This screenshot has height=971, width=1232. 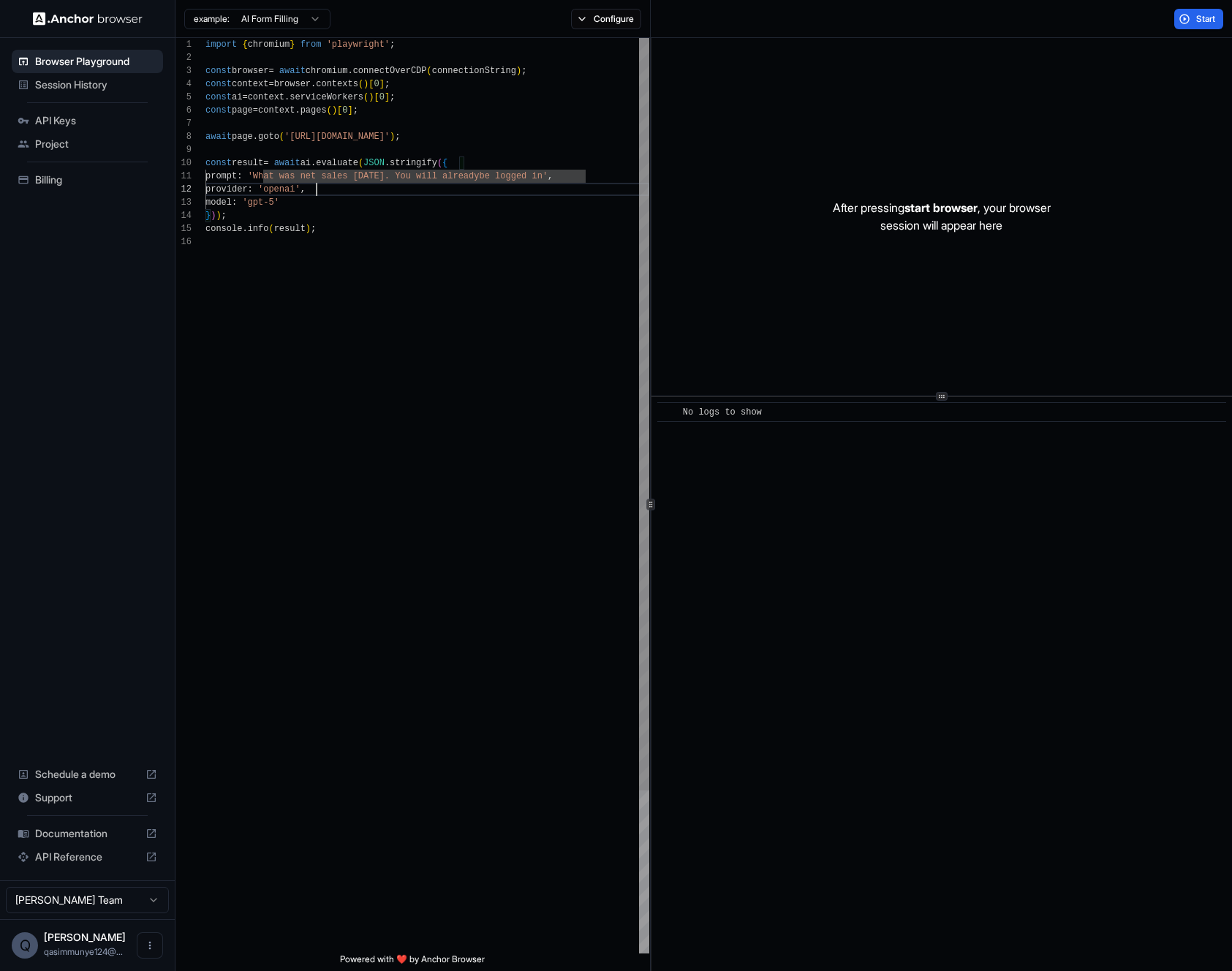 I want to click on span: serviceWorkers, so click(x=326, y=97).